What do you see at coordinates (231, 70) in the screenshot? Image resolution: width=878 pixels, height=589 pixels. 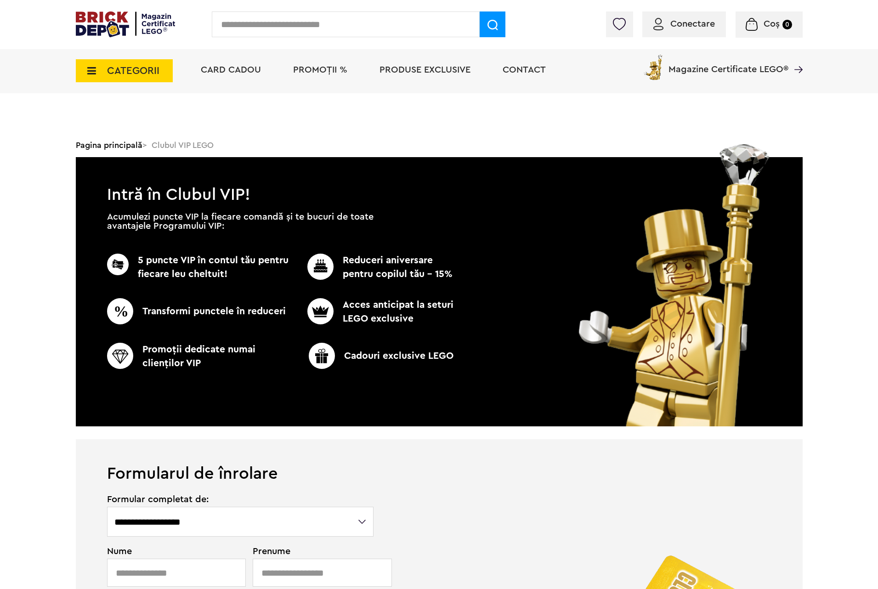 I see `a: Card Cadou` at bounding box center [231, 70].